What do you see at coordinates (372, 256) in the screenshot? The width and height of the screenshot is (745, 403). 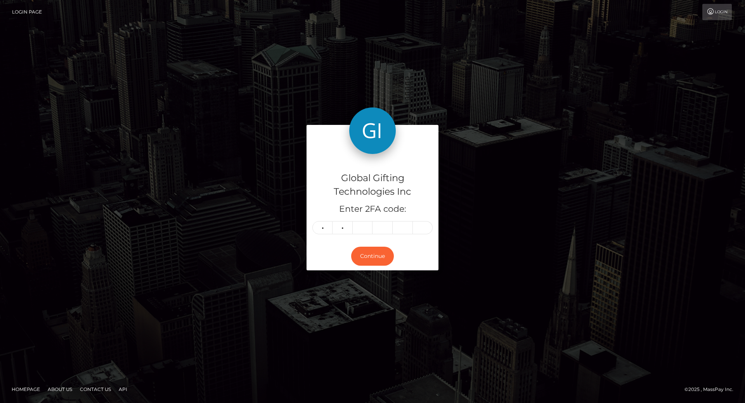 I see `button: Continue` at bounding box center [372, 256].